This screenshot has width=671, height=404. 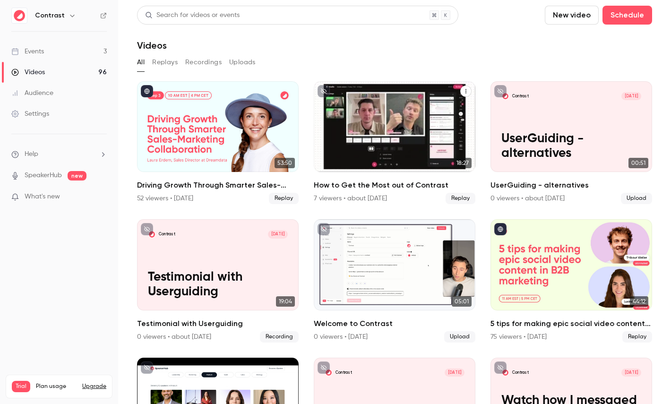 I want to click on div: Search for videos or events, so click(x=192, y=15).